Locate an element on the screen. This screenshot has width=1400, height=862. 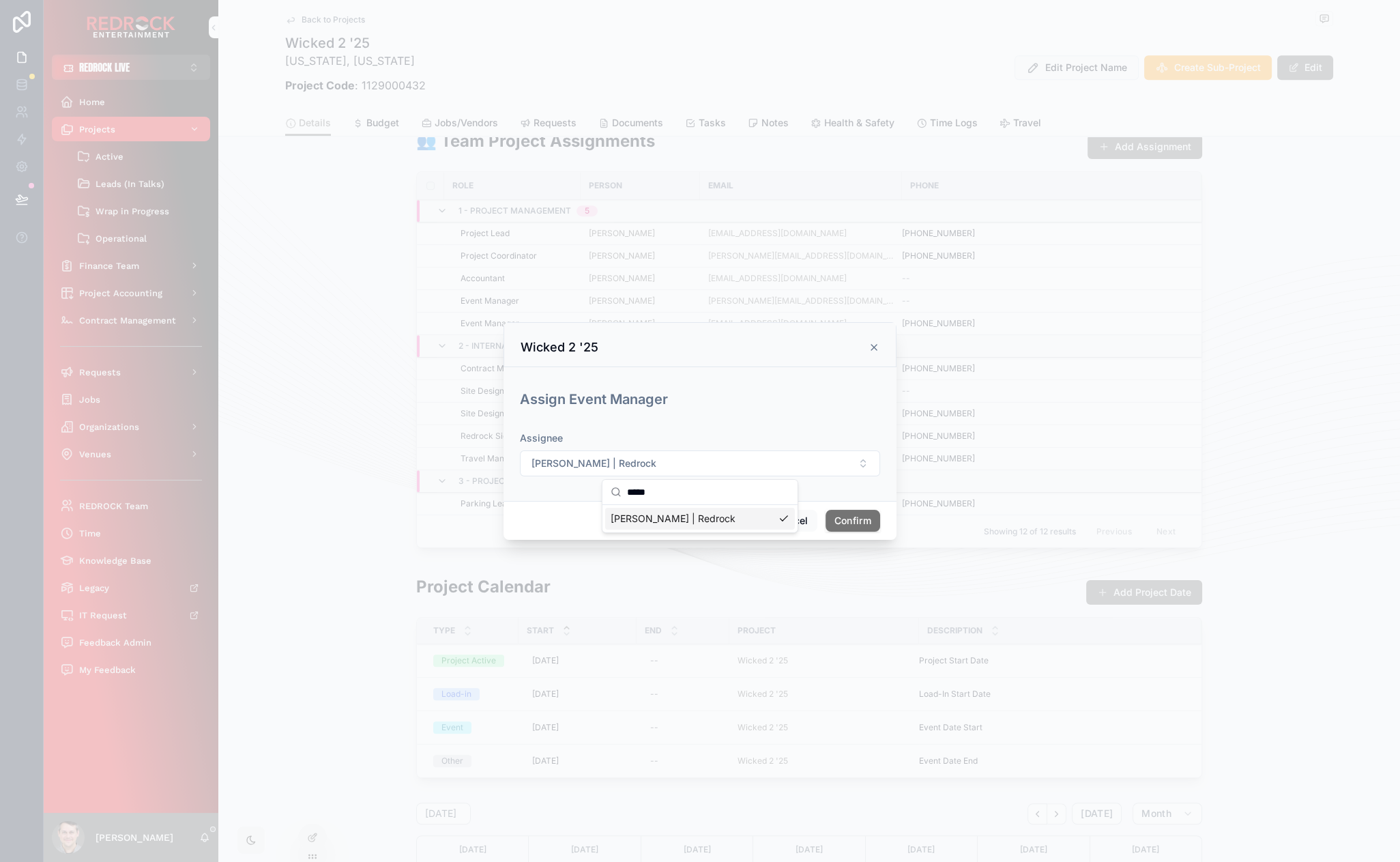
button: Confirm is located at coordinates (853, 521).